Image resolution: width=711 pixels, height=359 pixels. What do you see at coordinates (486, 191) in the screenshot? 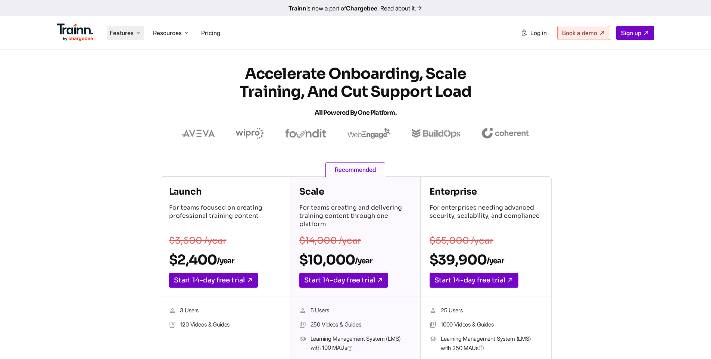
I see `h4: Enterprise` at bounding box center [486, 191].